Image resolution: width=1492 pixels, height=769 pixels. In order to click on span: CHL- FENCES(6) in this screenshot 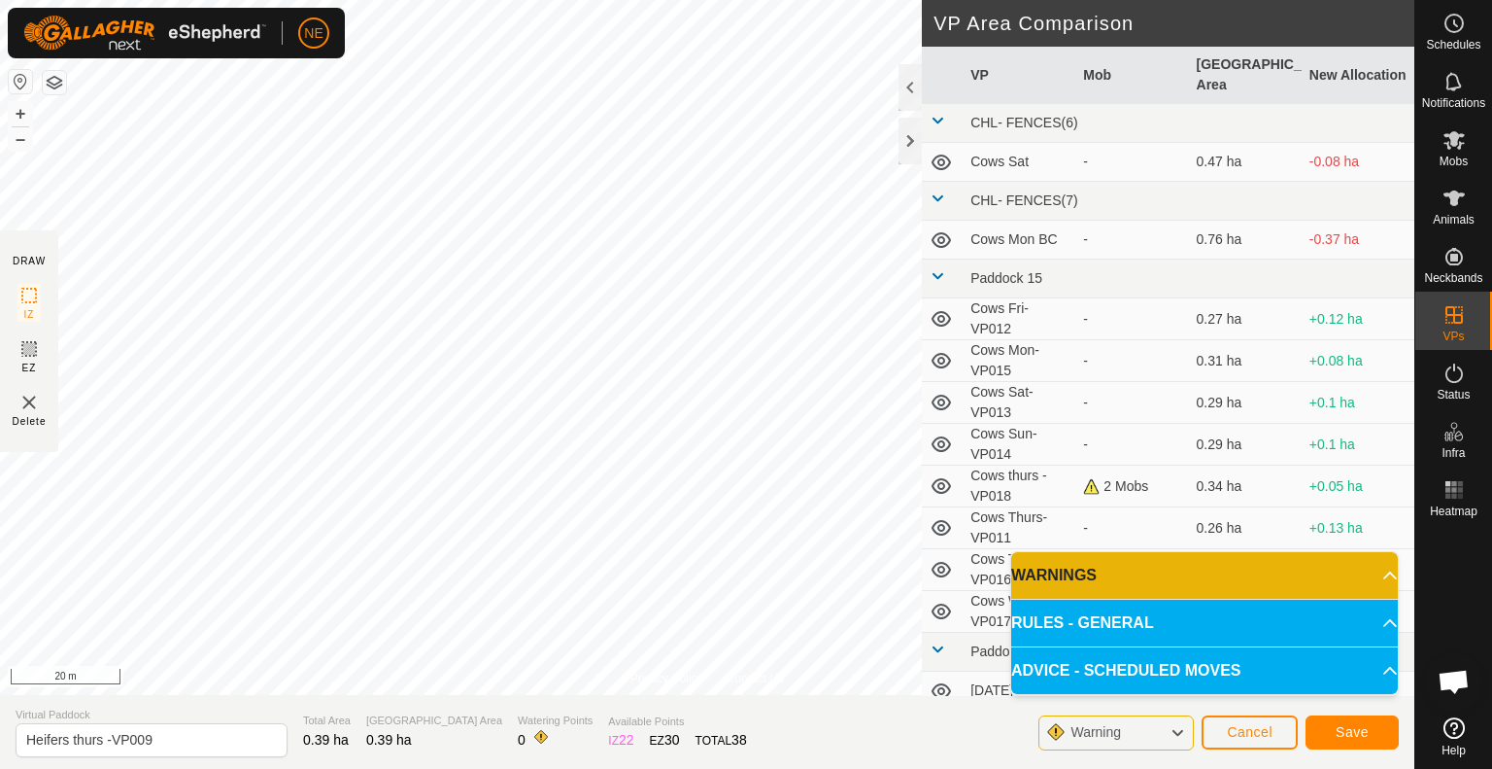, I will do `click(1024, 122)`.